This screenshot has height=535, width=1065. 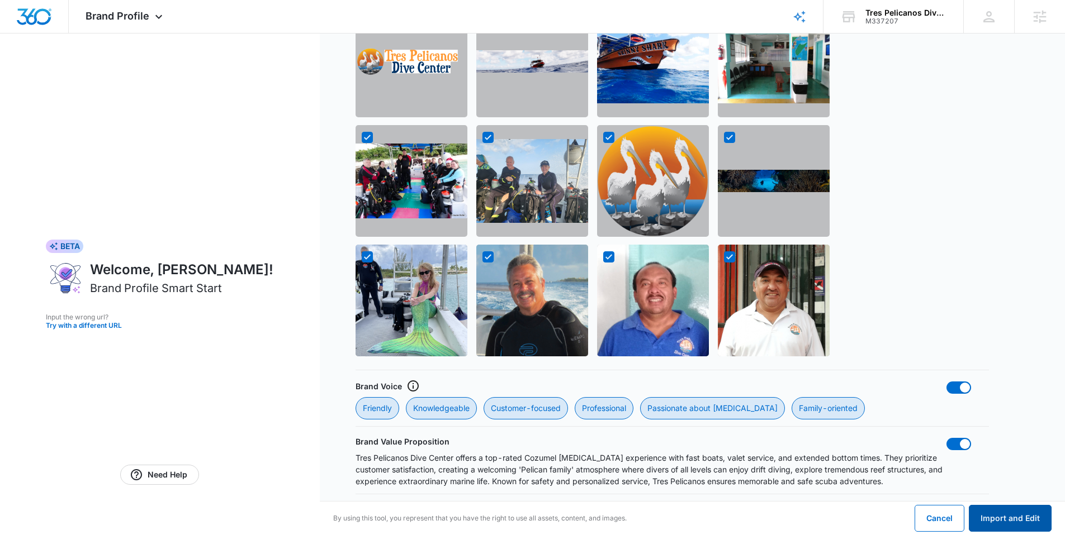 What do you see at coordinates (906, 21) in the screenshot?
I see `div: account id` at bounding box center [906, 21].